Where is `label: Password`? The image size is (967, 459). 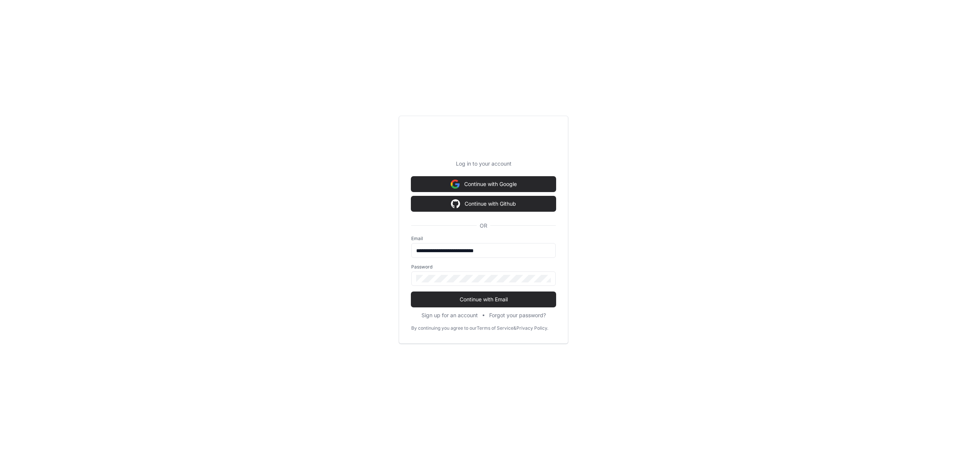
label: Password is located at coordinates (483, 267).